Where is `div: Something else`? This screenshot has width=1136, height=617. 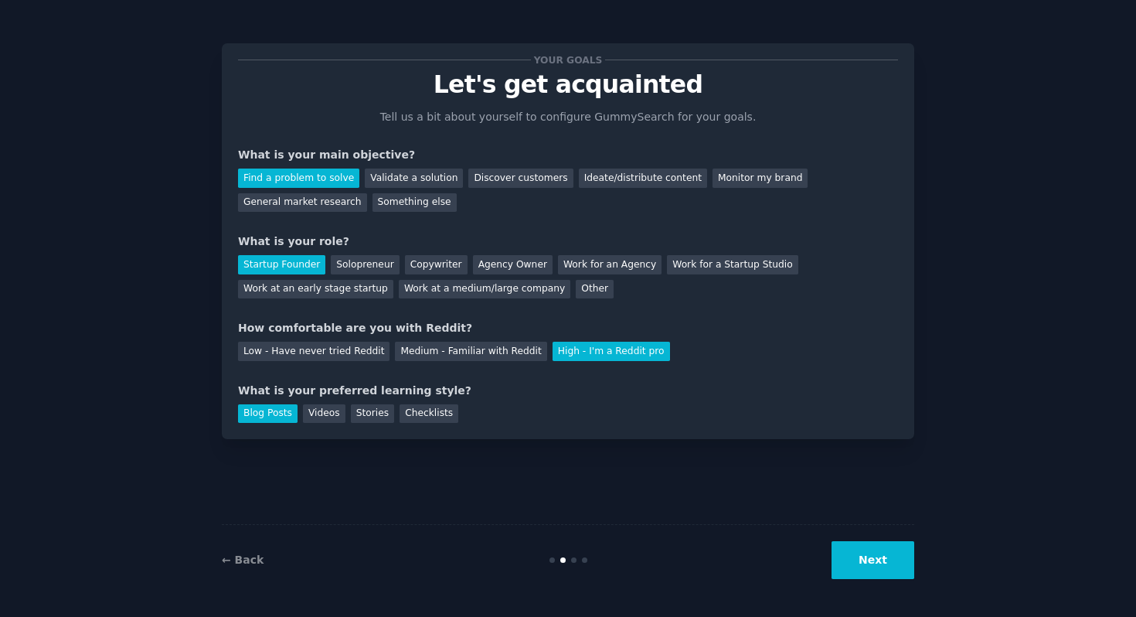 div: Something else is located at coordinates (414, 202).